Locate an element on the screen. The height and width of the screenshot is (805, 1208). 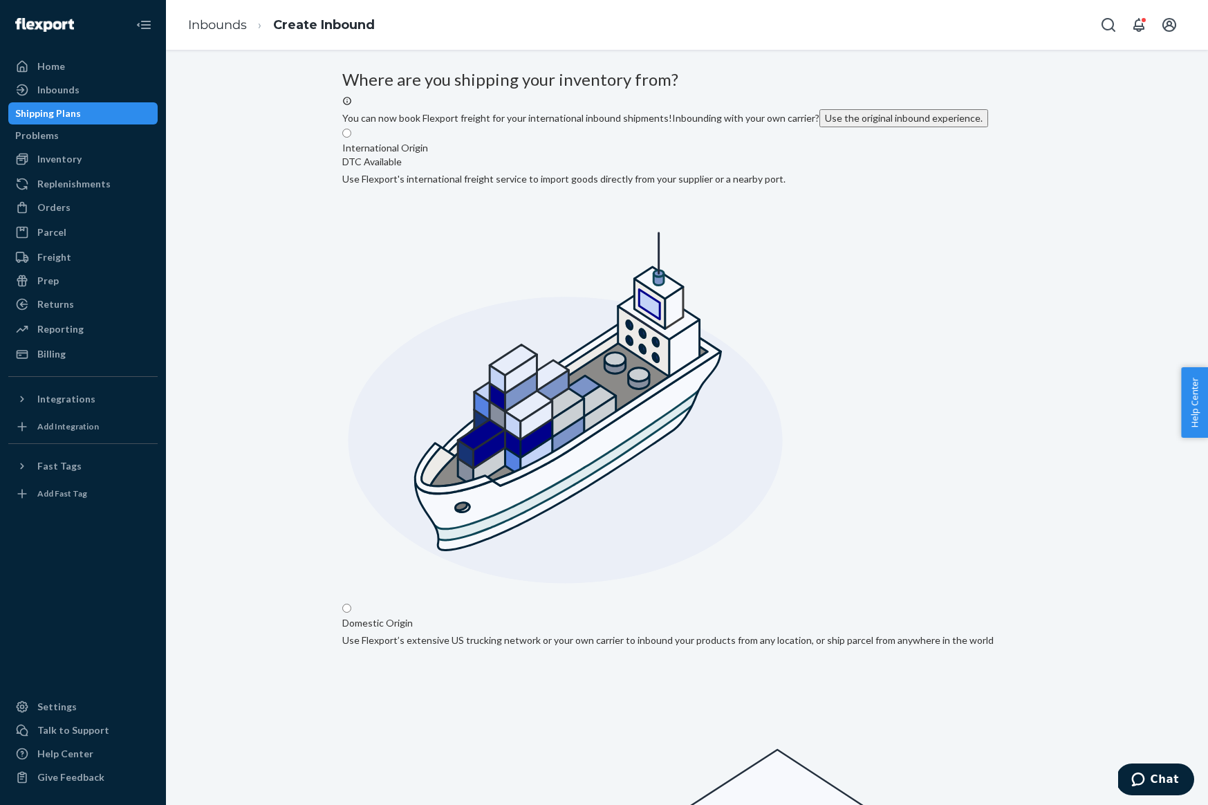
a: Returns is located at coordinates (83, 304).